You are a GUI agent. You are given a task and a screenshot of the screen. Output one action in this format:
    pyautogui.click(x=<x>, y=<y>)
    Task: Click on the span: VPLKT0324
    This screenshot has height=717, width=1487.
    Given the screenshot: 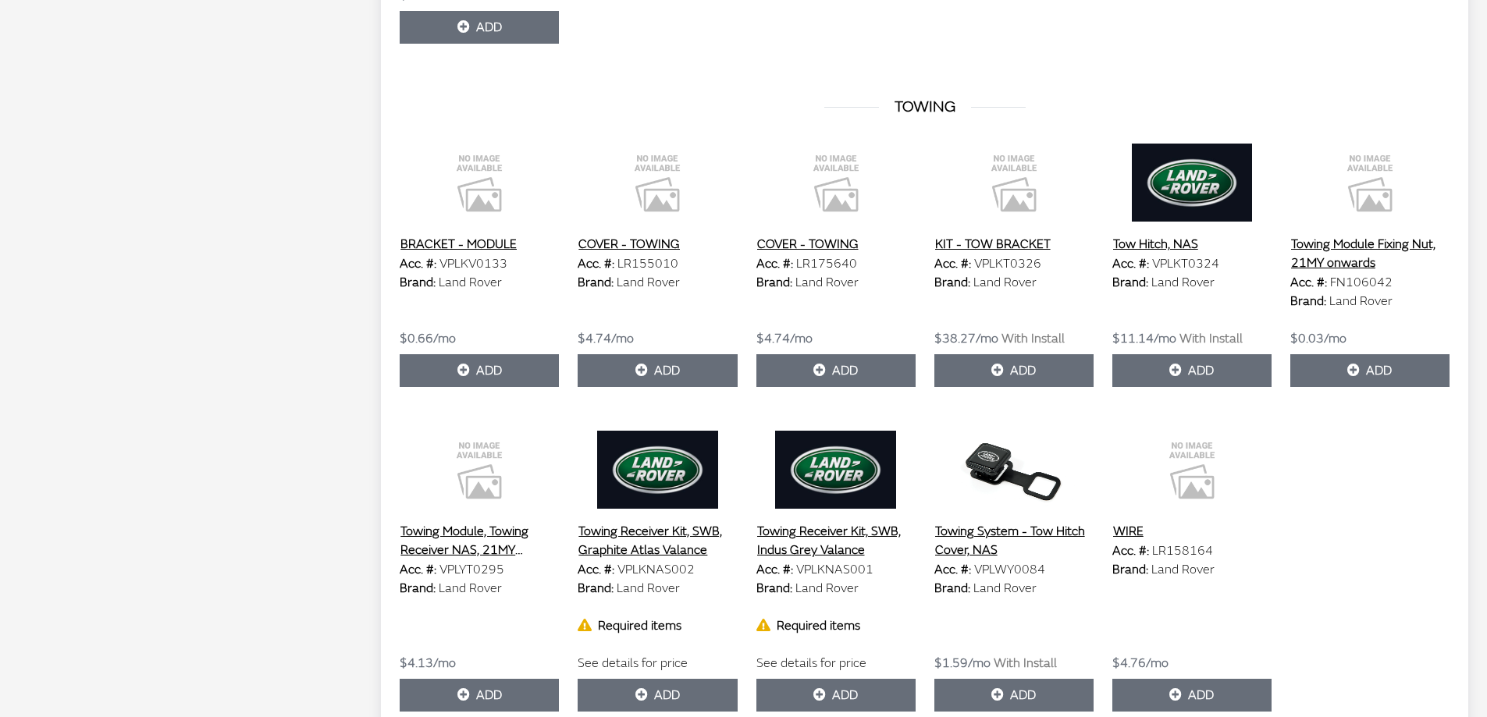 What is the action you would take?
    pyautogui.click(x=1185, y=264)
    